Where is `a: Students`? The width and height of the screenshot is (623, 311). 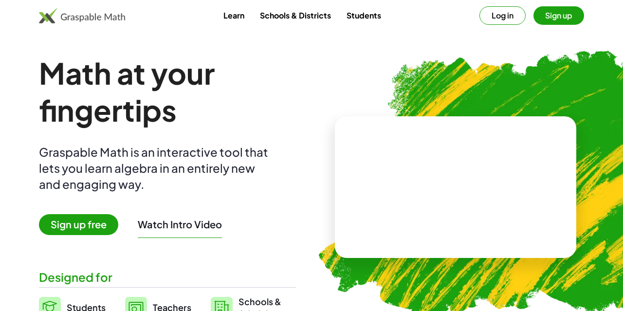 a: Students is located at coordinates (363, 15).